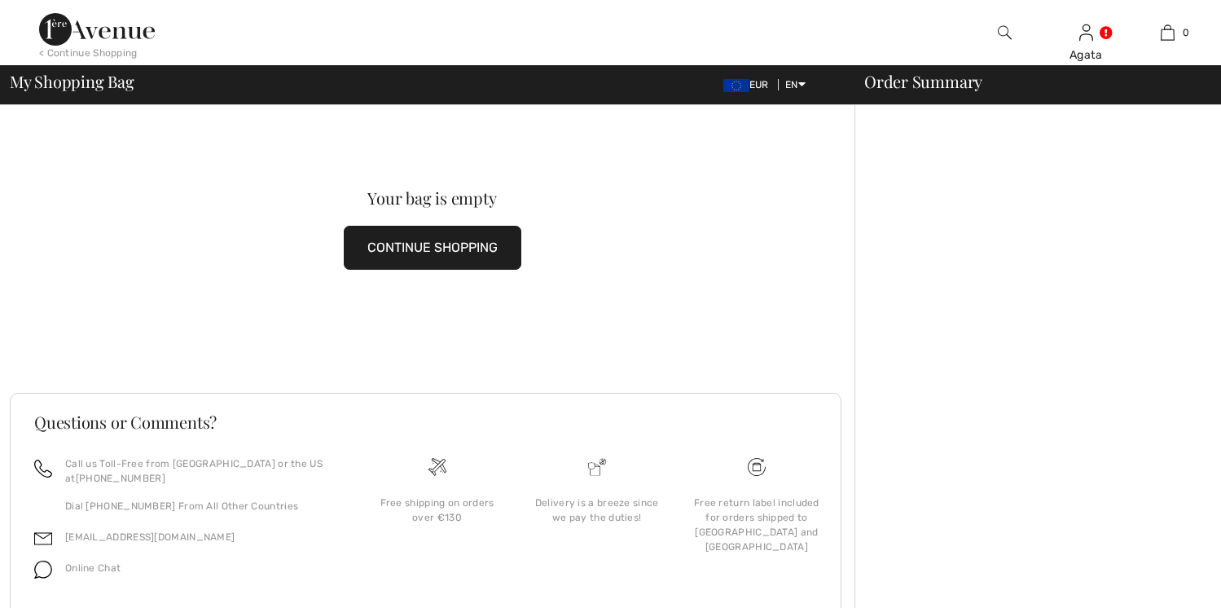 This screenshot has height=608, width=1221. Describe the element at coordinates (432, 198) in the screenshot. I see `div: Your bag is empty` at that location.